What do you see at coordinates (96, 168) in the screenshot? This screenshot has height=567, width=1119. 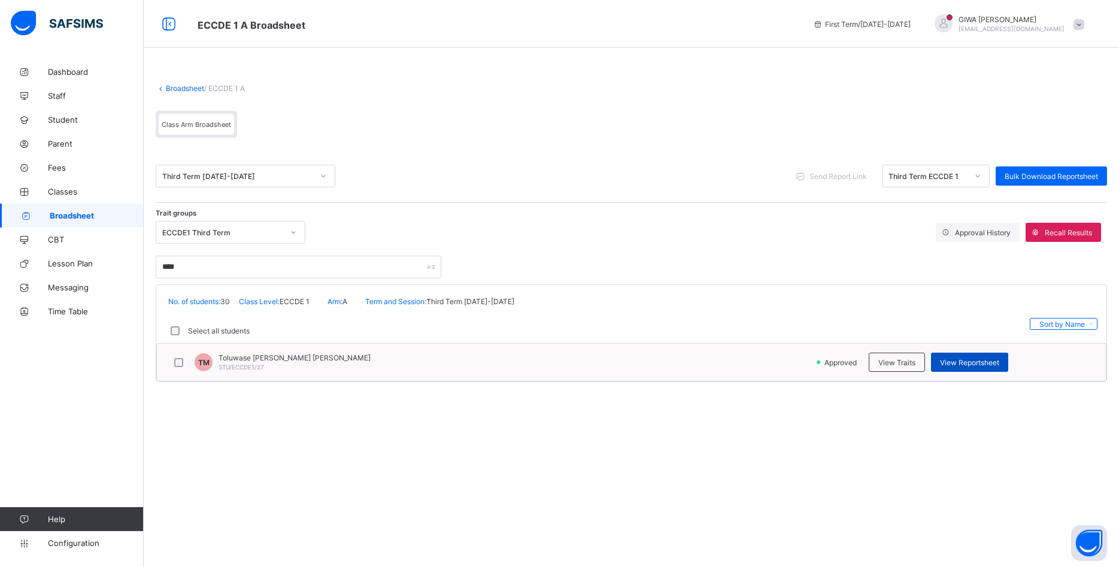 I see `span: Fees` at bounding box center [96, 168].